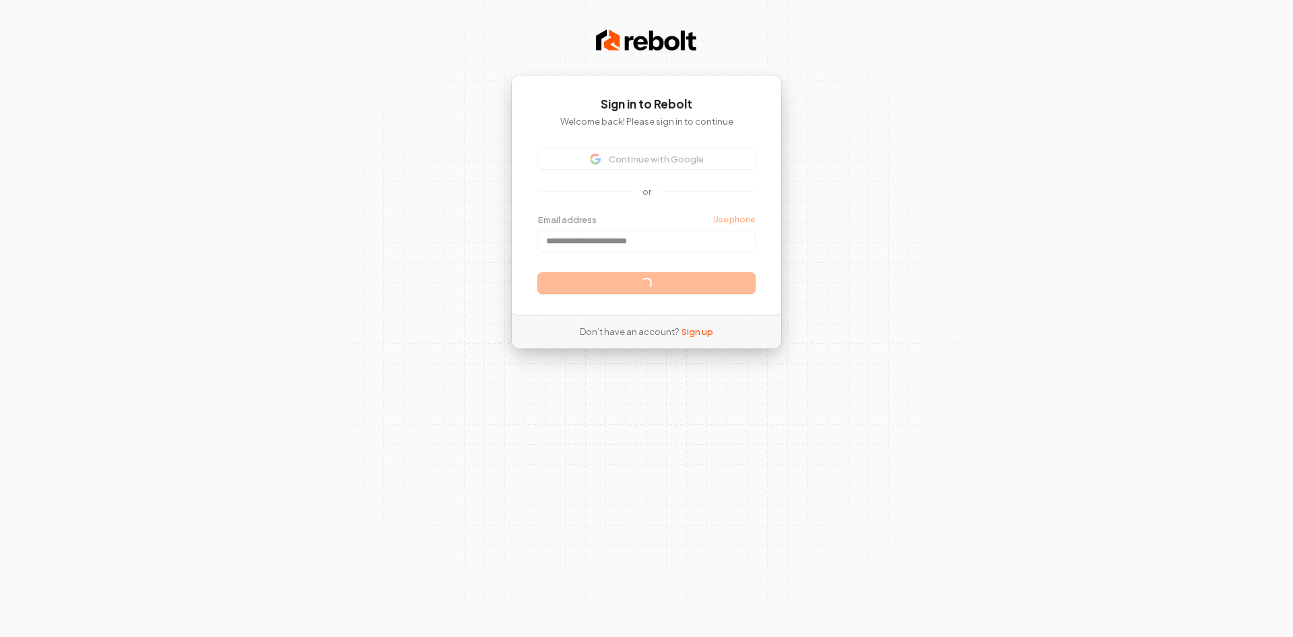 Image resolution: width=1293 pixels, height=637 pixels. Describe the element at coordinates (629, 331) in the screenshot. I see `span: Don’t have an account?` at that location.